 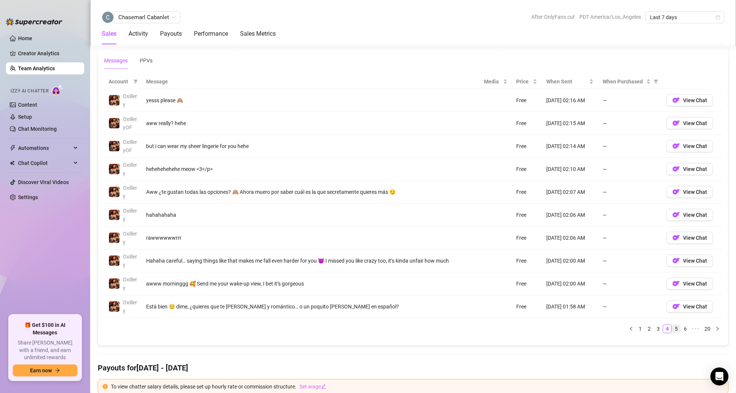 What do you see at coordinates (310, 81) in the screenshot?
I see `th: Message` at bounding box center [310, 81].